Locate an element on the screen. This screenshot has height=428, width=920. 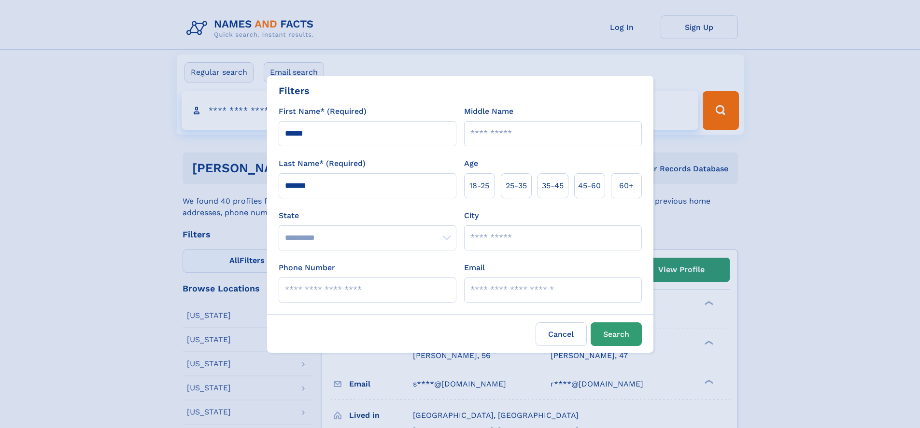
label: First Name* (Required) is located at coordinates (323, 112).